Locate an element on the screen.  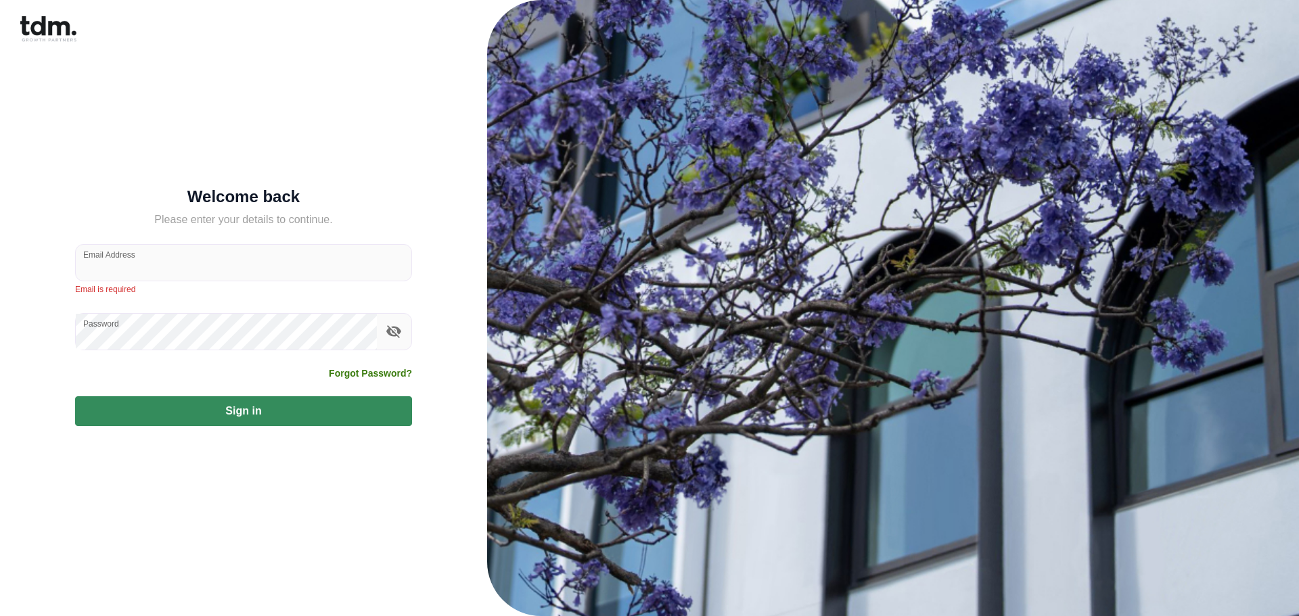
button: Sign in is located at coordinates (244, 411).